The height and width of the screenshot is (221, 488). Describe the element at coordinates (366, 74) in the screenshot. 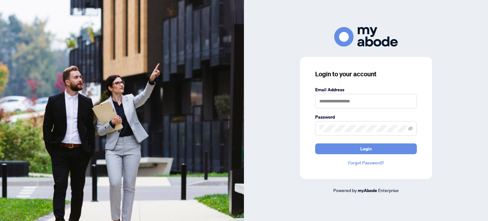

I see `h3: Login to your account` at that location.